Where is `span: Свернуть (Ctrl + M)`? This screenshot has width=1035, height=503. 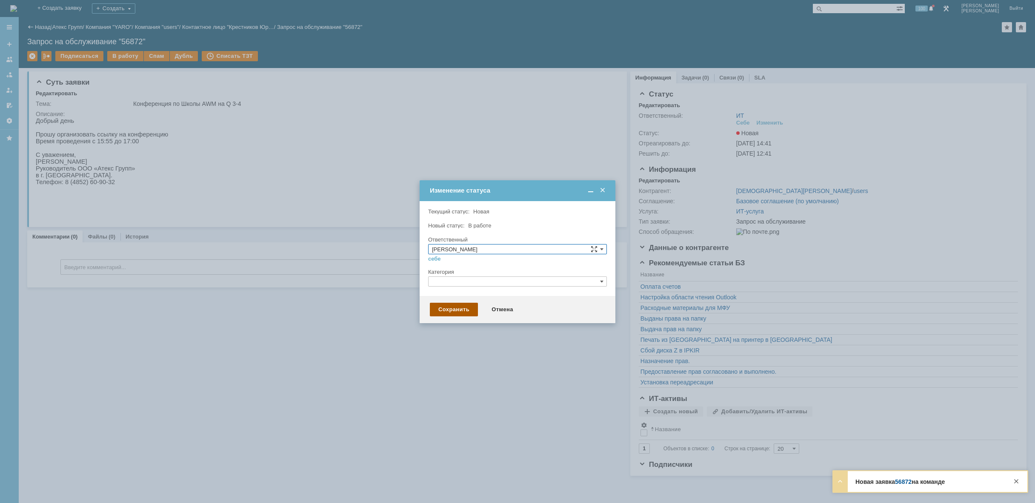 span: Свернуть (Ctrl + M) is located at coordinates (590, 191).